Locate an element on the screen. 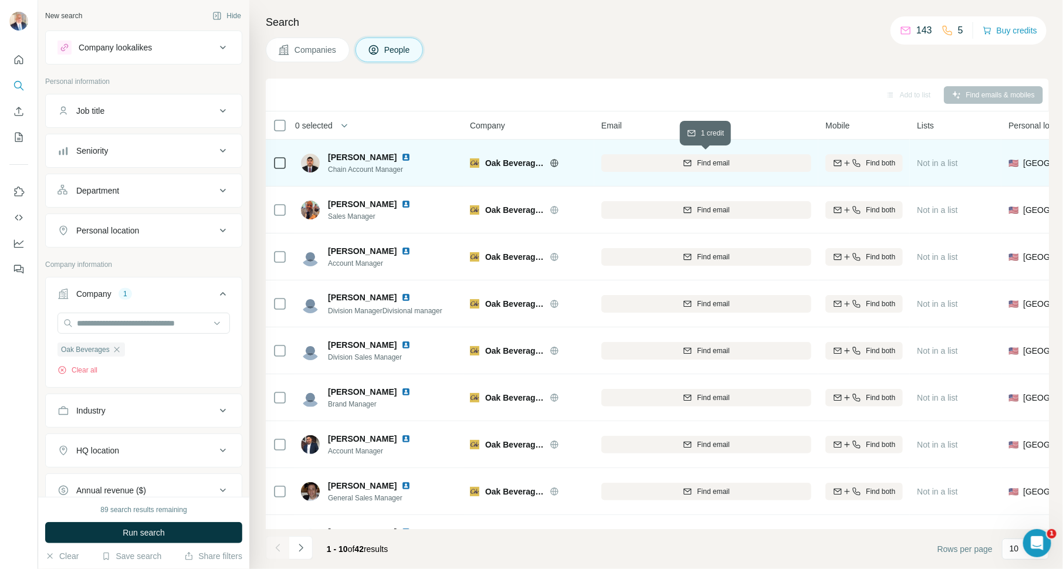 Image resolution: width=1063 pixels, height=569 pixels. span: Account Manager is located at coordinates (376, 263).